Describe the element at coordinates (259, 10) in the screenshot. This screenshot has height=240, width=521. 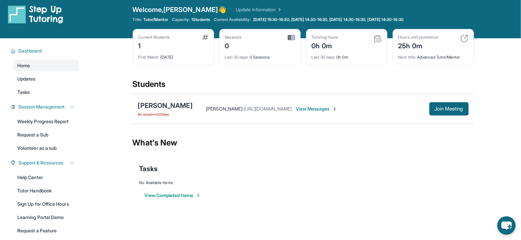
I see `a: Update Information` at that location.